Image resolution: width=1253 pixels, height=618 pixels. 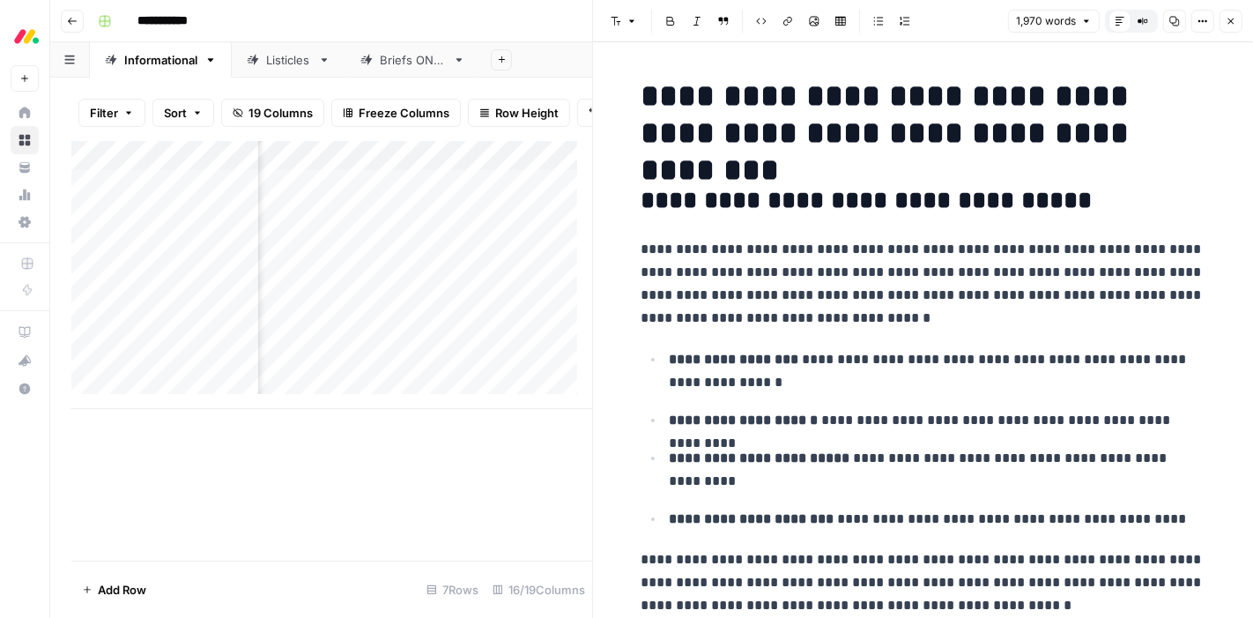 I want to click on button: Filter, so click(x=112, y=113).